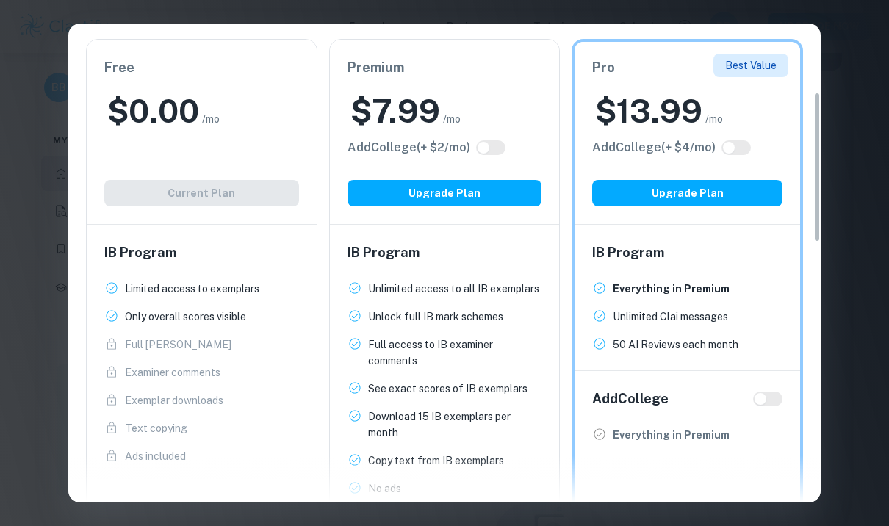  I want to click on p: Limited access to exemplars, so click(192, 289).